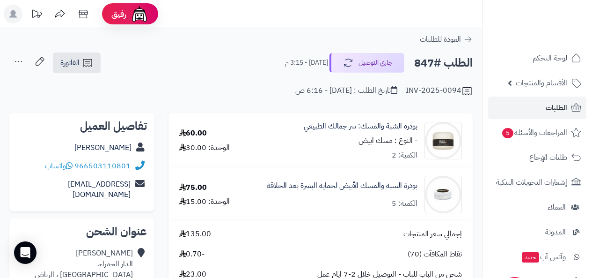 Image resolution: width=592 pixels, height=278 pixels. Describe the element at coordinates (77, 63) in the screenshot. I see `a: الفاتورة` at that location.